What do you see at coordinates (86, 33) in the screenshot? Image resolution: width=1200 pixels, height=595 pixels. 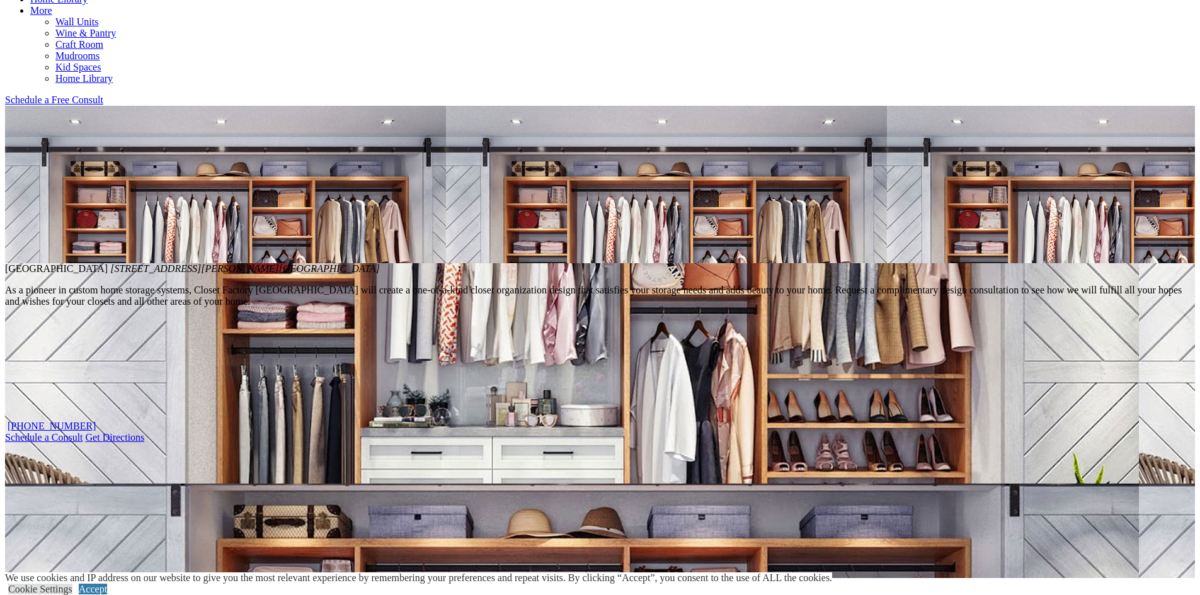 I see `a: Wine & Pantry` at bounding box center [86, 33].